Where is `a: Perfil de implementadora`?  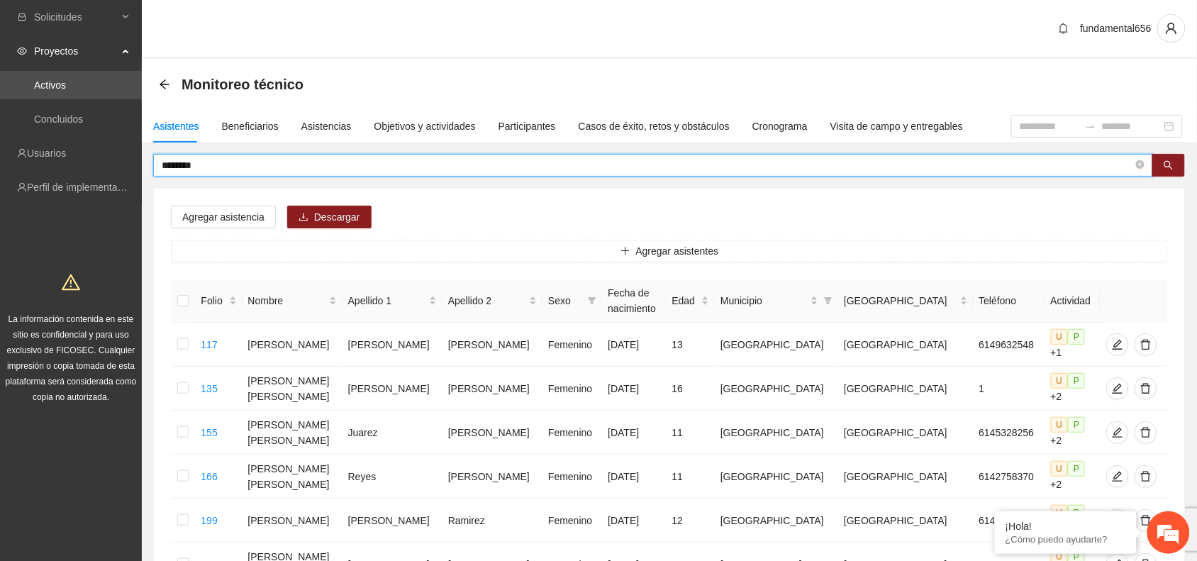 a: Perfil de implementadora is located at coordinates (82, 187).